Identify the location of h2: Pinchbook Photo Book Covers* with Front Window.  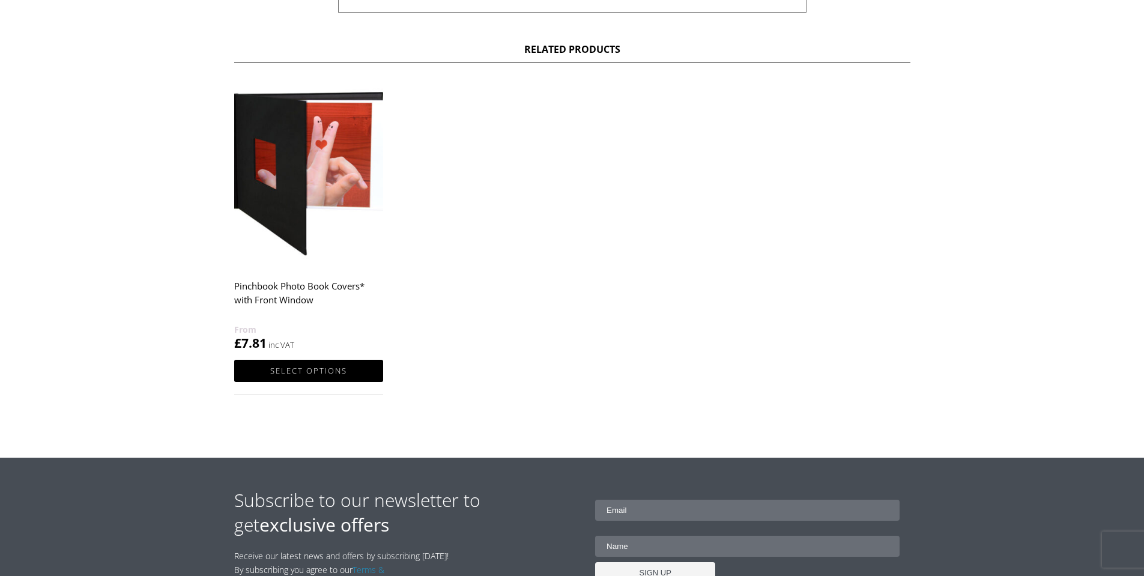
(309, 298).